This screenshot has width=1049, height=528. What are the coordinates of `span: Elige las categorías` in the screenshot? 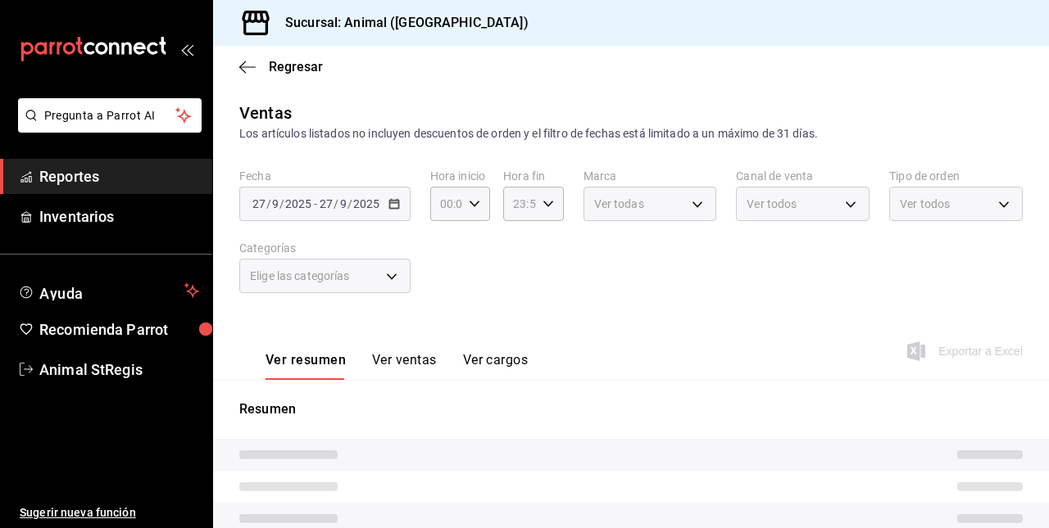 It's located at (300, 276).